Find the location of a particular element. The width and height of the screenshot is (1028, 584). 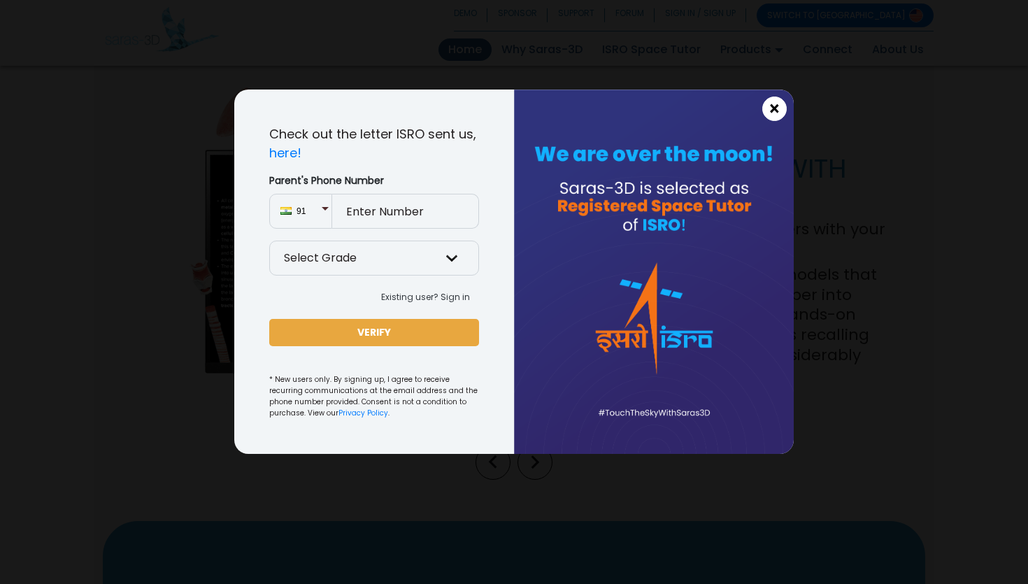

button: Close is located at coordinates (774, 108).